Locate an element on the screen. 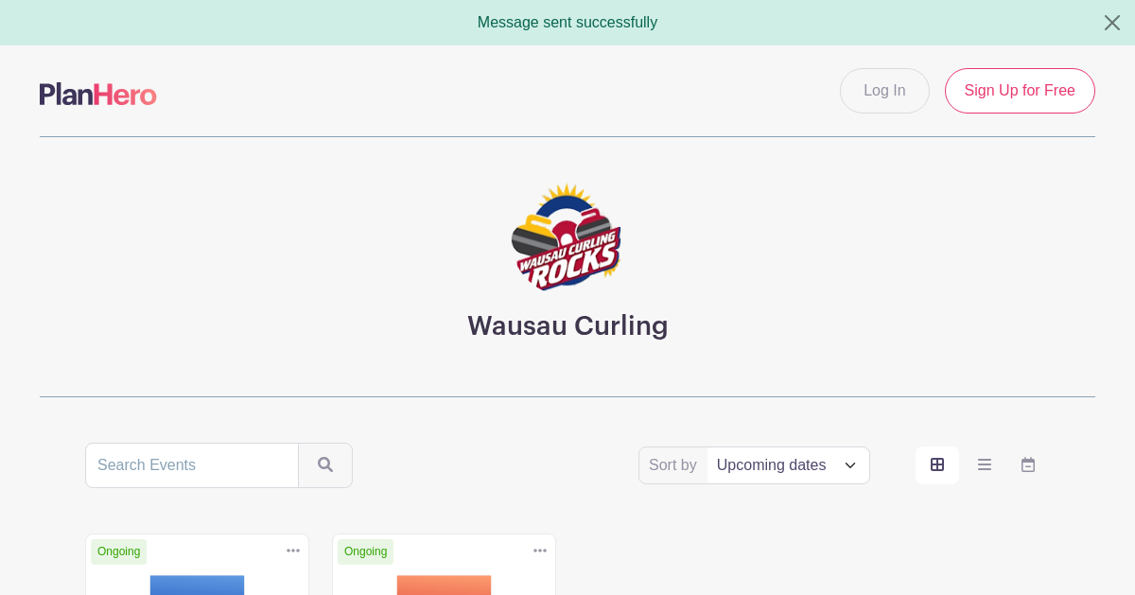 The image size is (1135, 595). label: Sort by is located at coordinates (676, 465).